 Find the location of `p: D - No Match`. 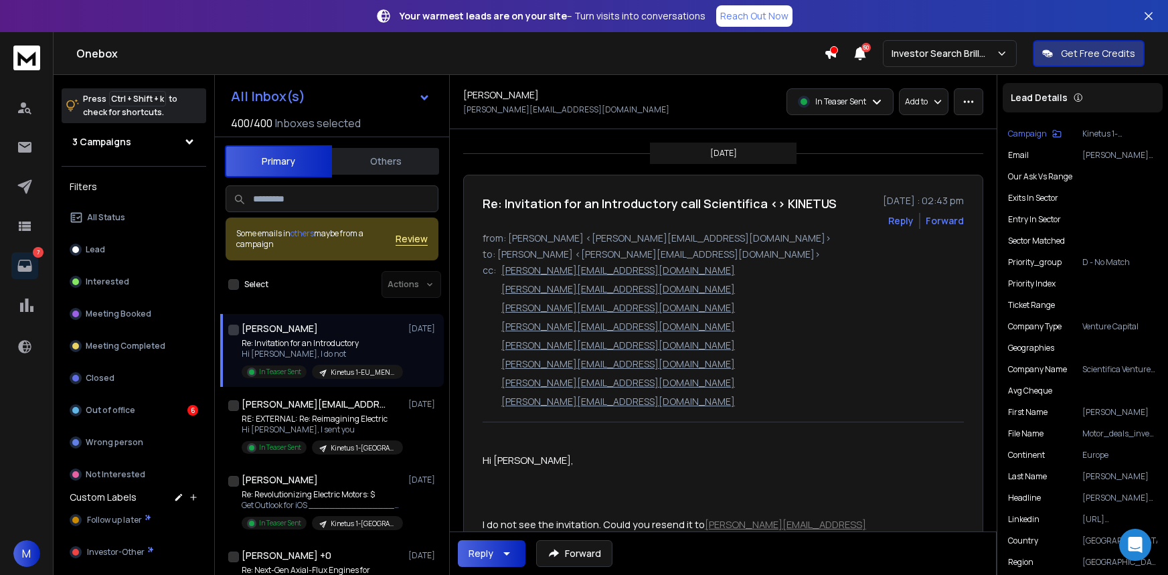

p: D - No Match is located at coordinates (1120, 262).